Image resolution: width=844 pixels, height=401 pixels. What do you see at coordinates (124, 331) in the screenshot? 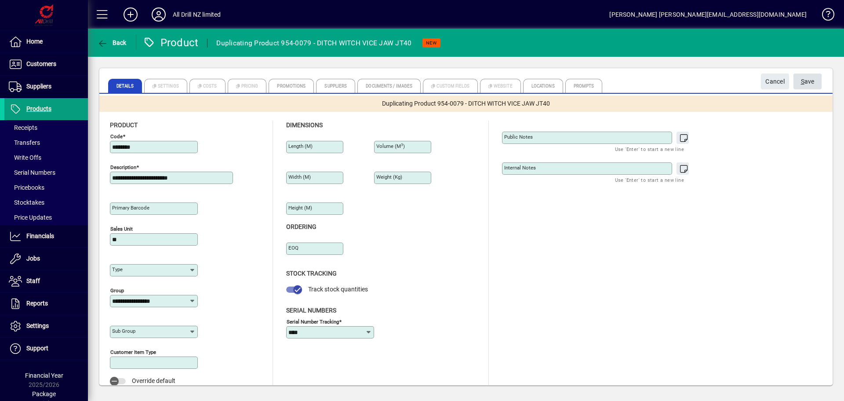
I see `mat-label: Sub group` at bounding box center [124, 331].